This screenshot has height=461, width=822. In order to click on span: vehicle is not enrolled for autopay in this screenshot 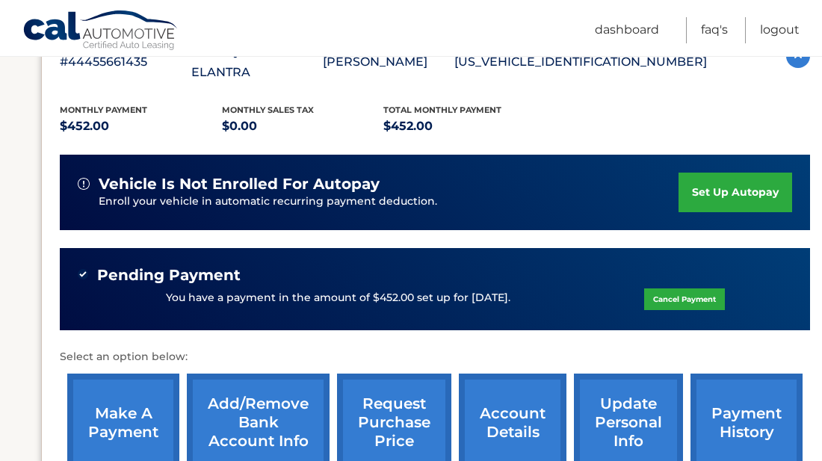, I will do `click(239, 184)`.